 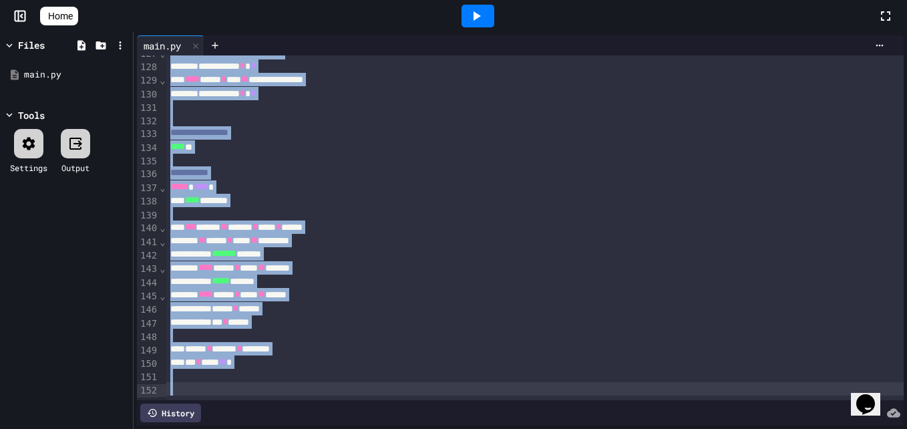 I want to click on div: 143, so click(x=148, y=269).